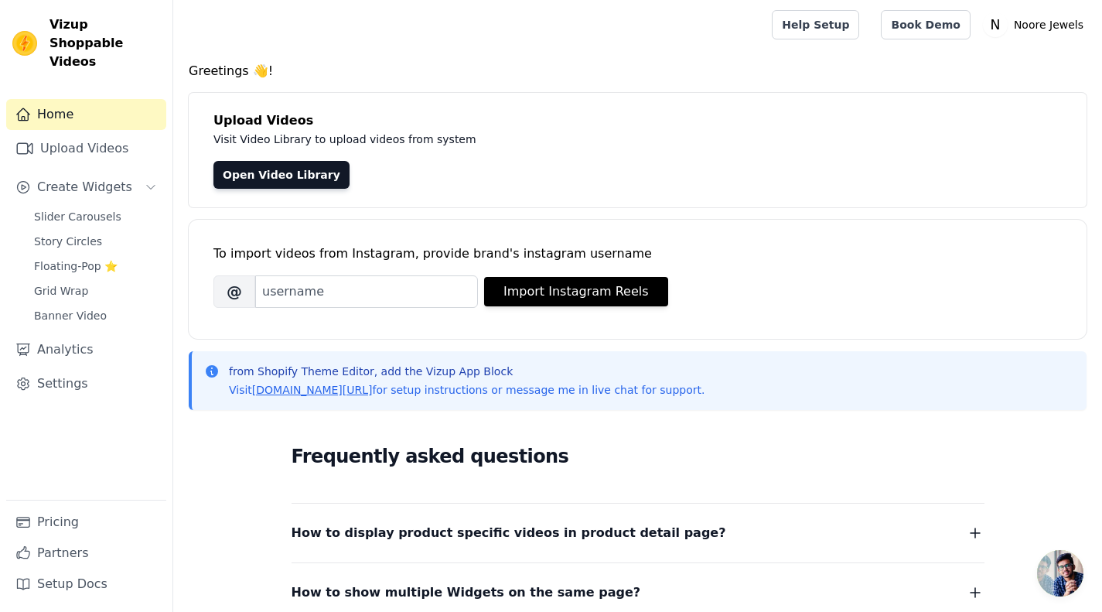  Describe the element at coordinates (95, 217) in the screenshot. I see `a: Slider Carousels` at that location.